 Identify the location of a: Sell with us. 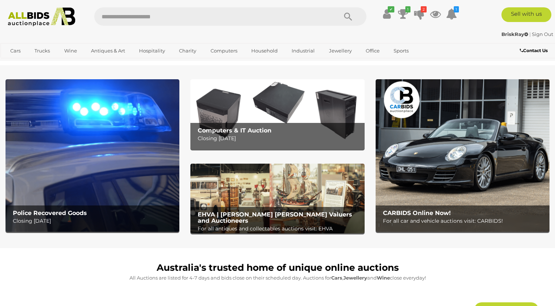
(526, 15).